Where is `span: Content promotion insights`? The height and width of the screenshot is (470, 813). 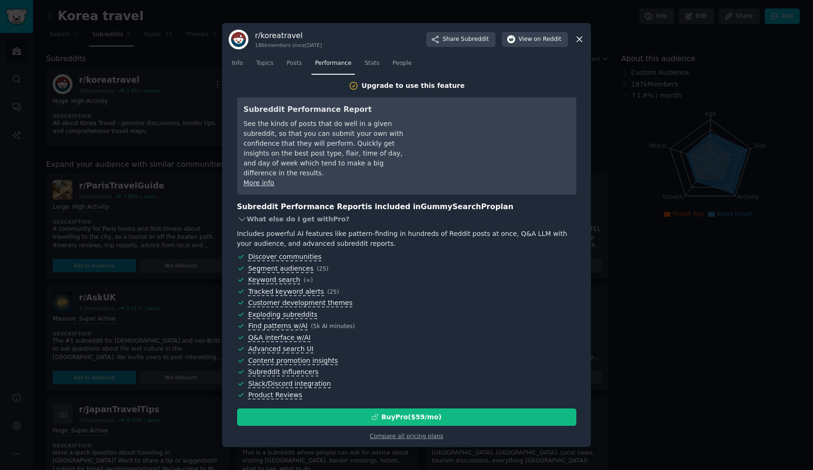
span: Content promotion insights is located at coordinates (293, 361).